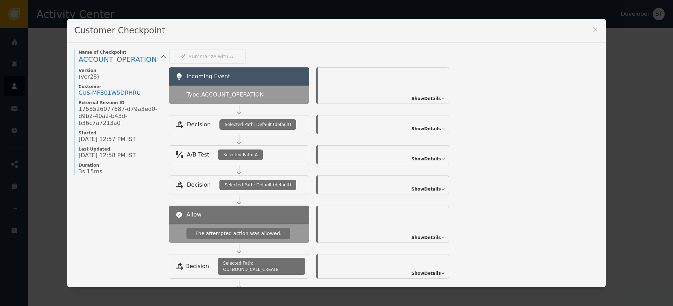 Image resolution: width=673 pixels, height=306 pixels. What do you see at coordinates (262, 266) in the screenshot?
I see `span: Selected Path: OUTBOUND_CALL_CREATE` at bounding box center [262, 266].